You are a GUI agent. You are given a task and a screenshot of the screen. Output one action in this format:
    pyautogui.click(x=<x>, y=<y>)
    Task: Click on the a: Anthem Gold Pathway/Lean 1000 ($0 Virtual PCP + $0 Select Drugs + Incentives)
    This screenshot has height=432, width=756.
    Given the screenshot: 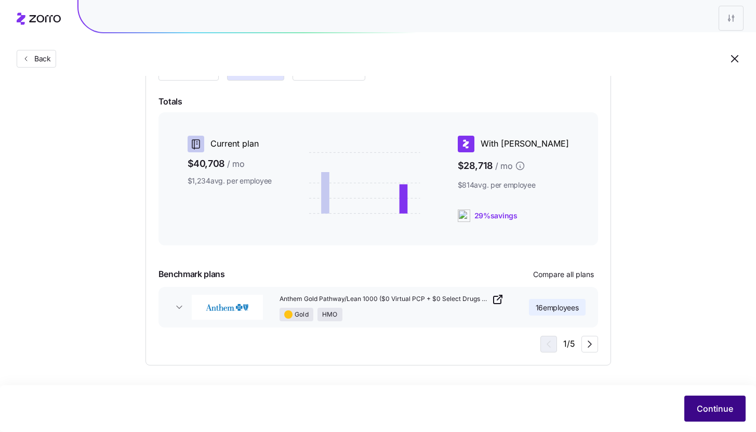 What is the action you would take?
    pyautogui.click(x=392, y=299)
    